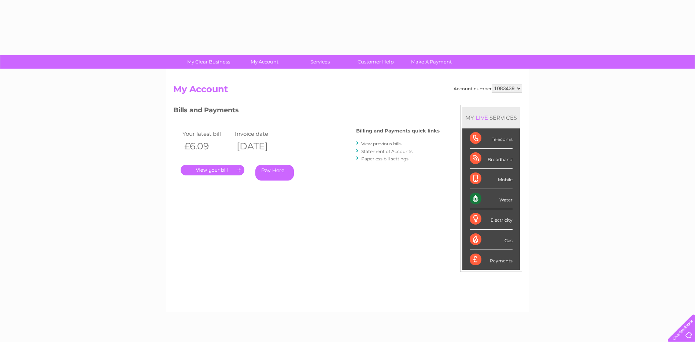 This screenshot has height=342, width=695. What do you see at coordinates (491, 117) in the screenshot?
I see `div: MY SERVICES` at bounding box center [491, 117].